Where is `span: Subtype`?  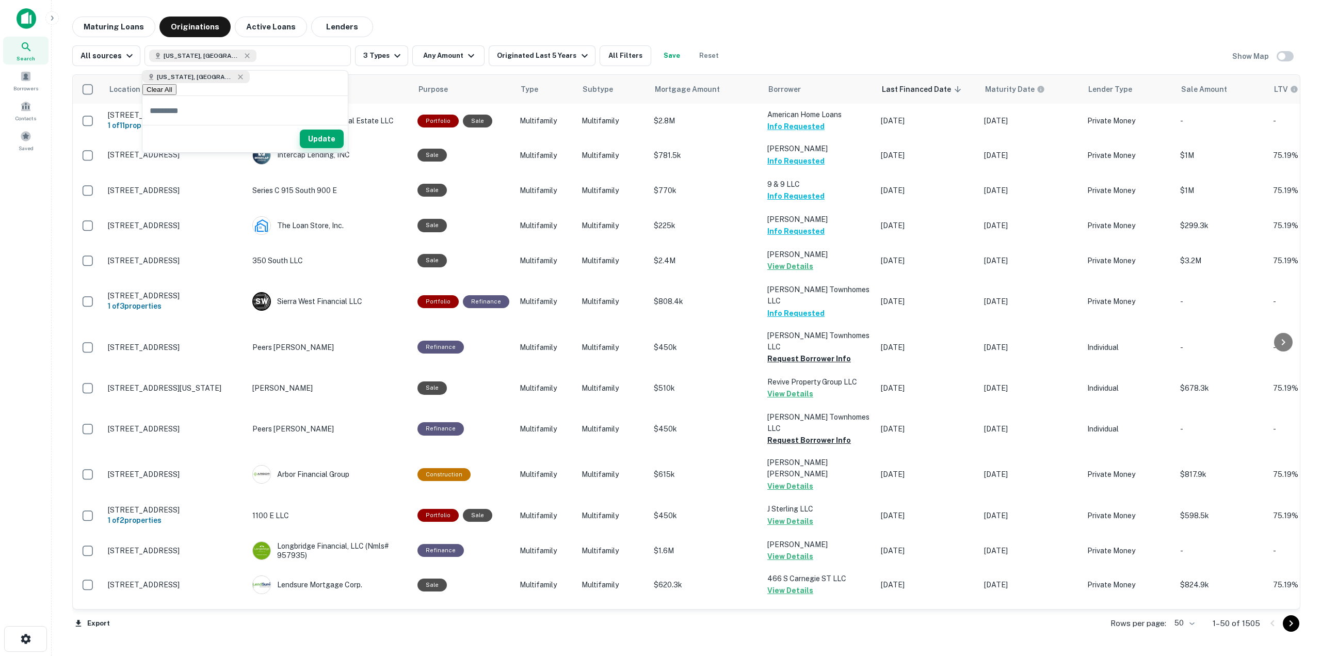 span: Subtype is located at coordinates (598, 89).